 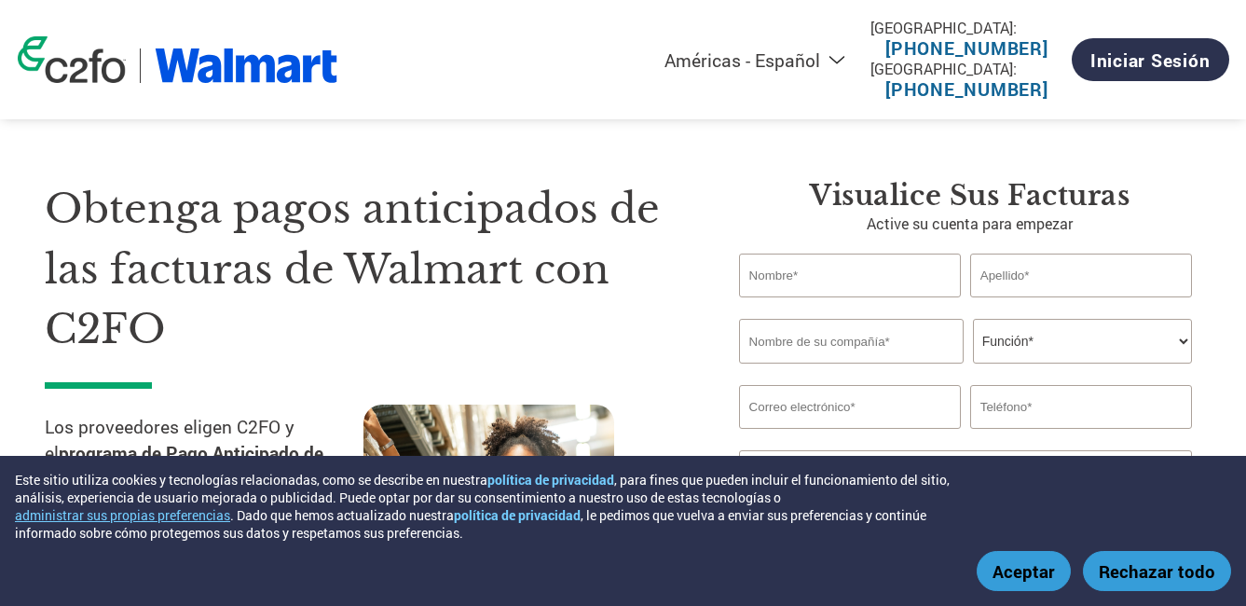 What do you see at coordinates (970, 196) in the screenshot?
I see `h3: Visualice sus facturas` at bounding box center [970, 196].